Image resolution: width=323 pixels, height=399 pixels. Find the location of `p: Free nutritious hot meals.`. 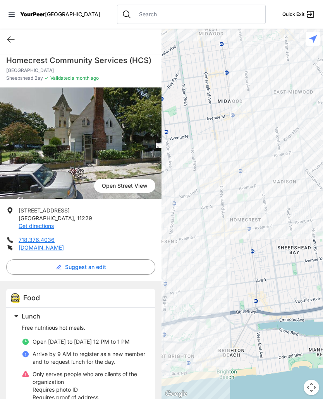

p: Free nutritious hot meals. is located at coordinates (84, 328).